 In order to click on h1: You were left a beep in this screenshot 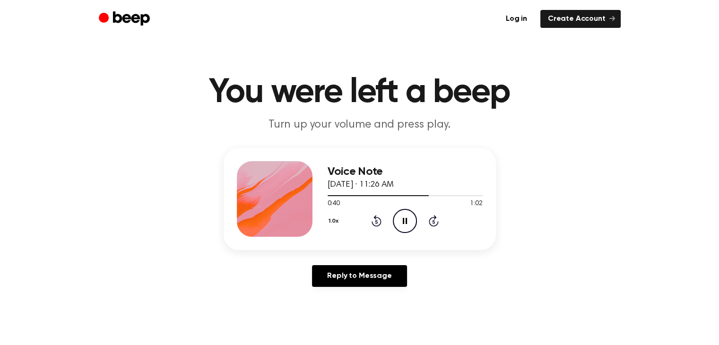, I will do `click(360, 93)`.